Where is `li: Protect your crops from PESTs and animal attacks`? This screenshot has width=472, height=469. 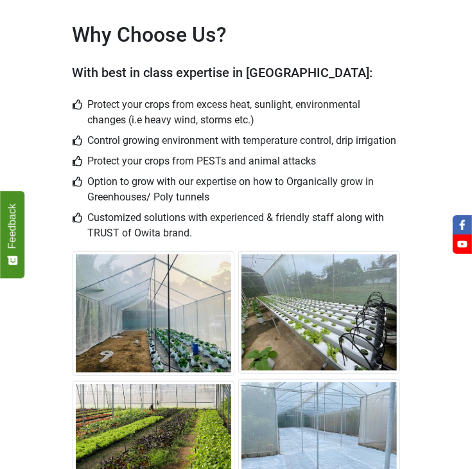
li: Protect your crops from PESTs and animal attacks is located at coordinates (236, 161).